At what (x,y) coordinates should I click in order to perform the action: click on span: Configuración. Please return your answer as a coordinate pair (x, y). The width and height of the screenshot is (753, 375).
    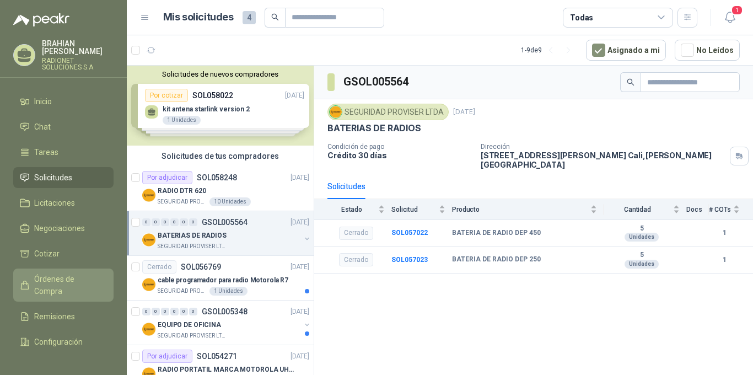
    Looking at the image, I should click on (58, 342).